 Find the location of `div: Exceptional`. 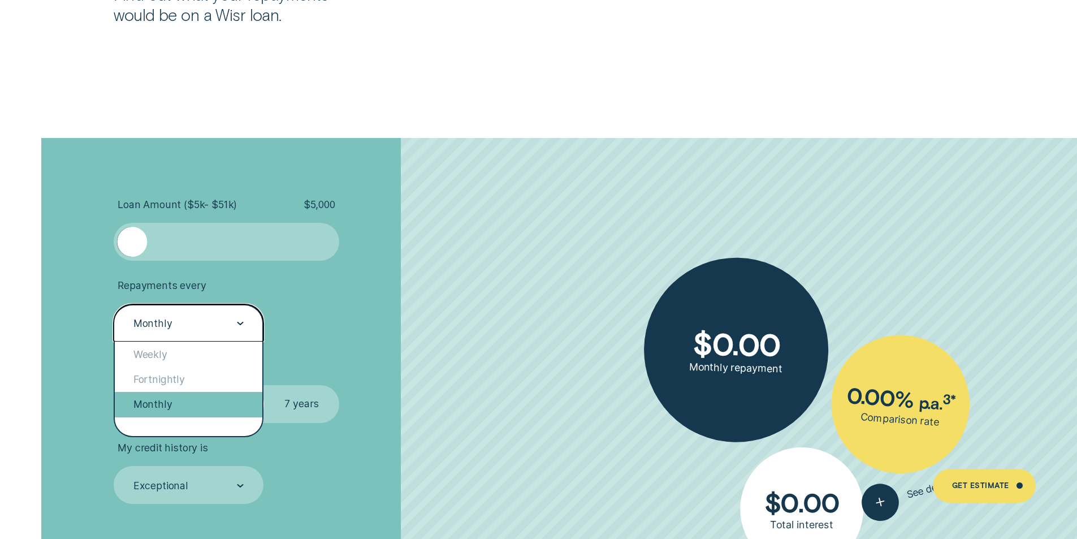

div: Exceptional is located at coordinates (161, 486).